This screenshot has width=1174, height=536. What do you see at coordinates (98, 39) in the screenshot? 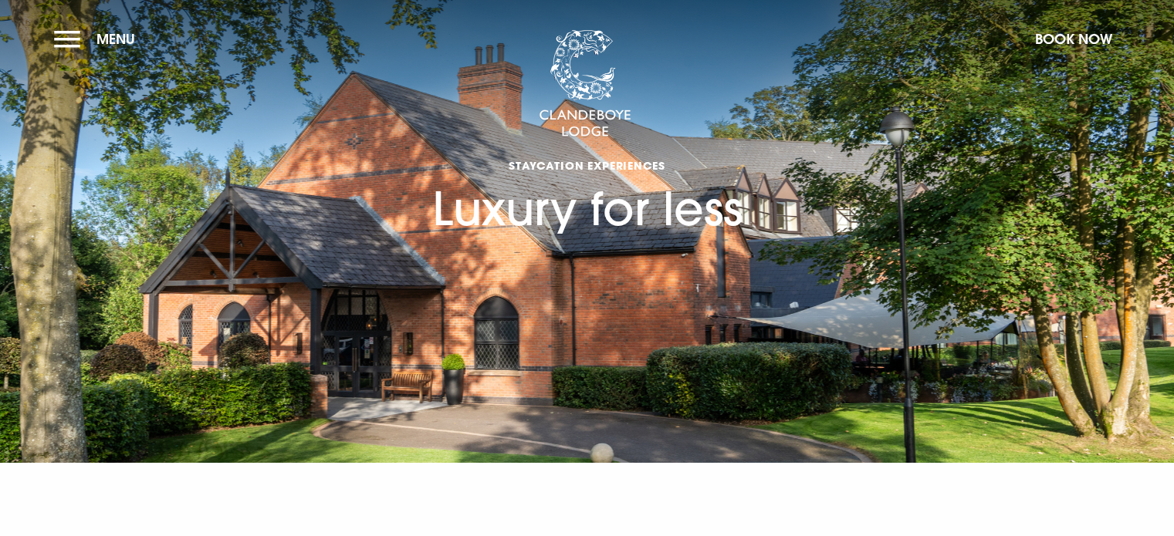
I see `button: Menu` at bounding box center [98, 39].